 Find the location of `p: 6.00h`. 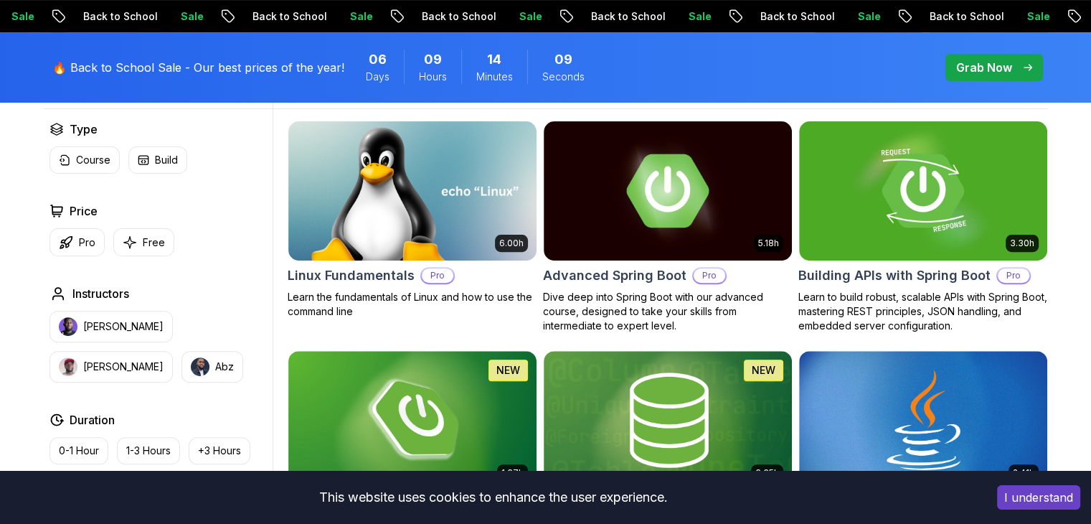

p: 6.00h is located at coordinates (511, 243).